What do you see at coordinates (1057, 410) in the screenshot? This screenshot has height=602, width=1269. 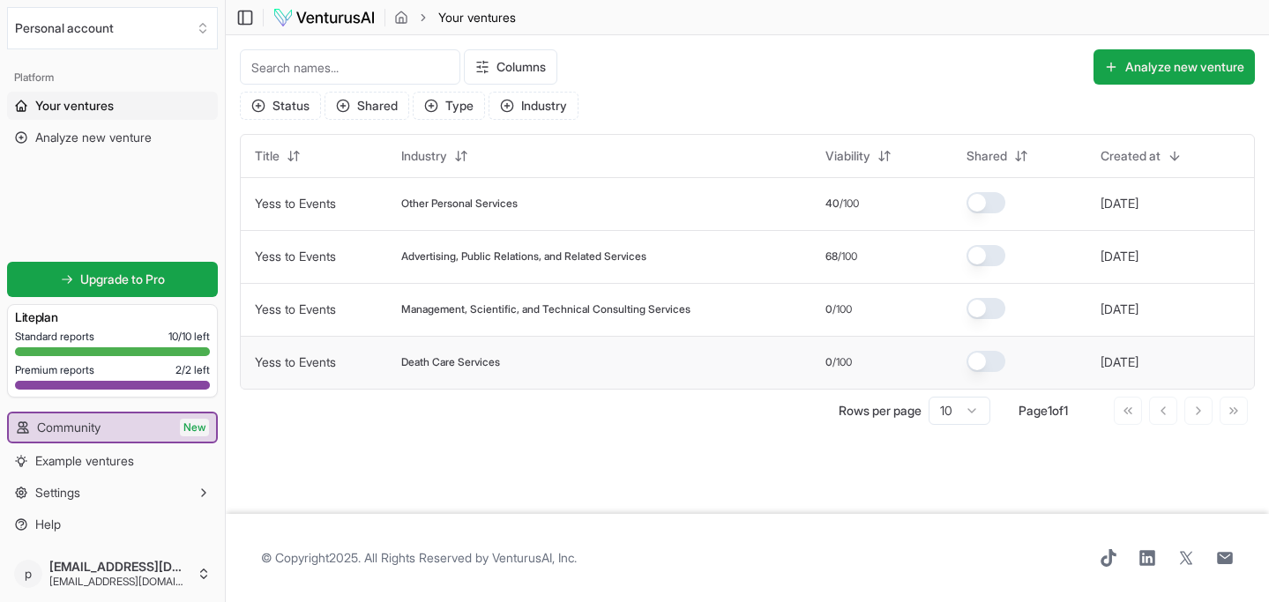 I see `span: of` at bounding box center [1057, 410].